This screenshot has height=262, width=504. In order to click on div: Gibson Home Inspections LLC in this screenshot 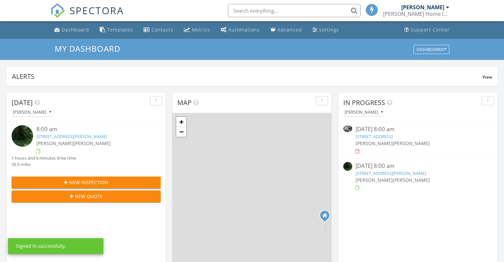, I will do `click(416, 14)`.